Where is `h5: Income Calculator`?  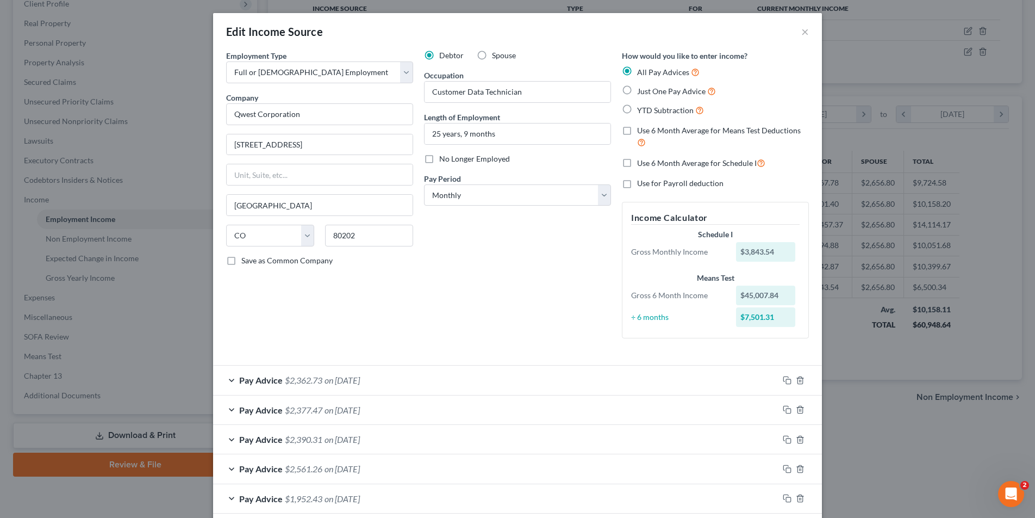
h5: Income Calculator is located at coordinates (716, 218).